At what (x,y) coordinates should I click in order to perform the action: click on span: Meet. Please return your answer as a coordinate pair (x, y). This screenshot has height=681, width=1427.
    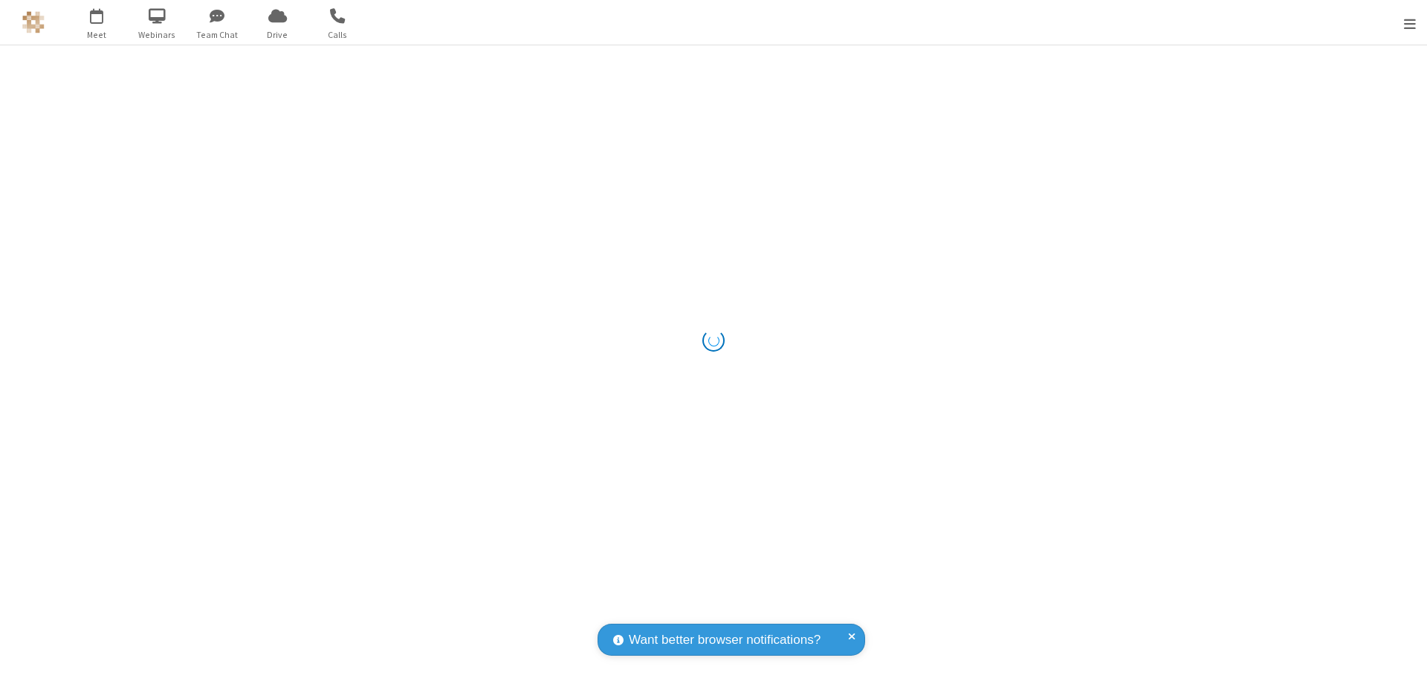
    Looking at the image, I should click on (97, 35).